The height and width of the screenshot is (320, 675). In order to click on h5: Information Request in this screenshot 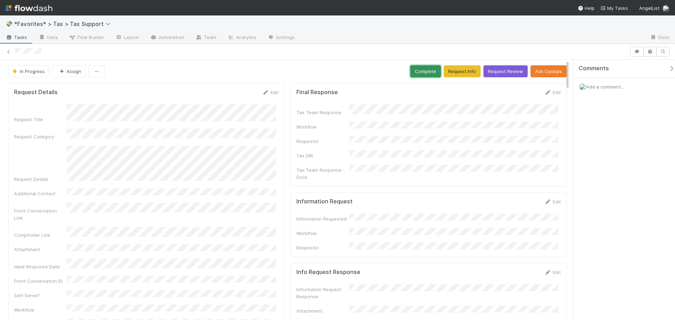, I will do `click(325, 202)`.